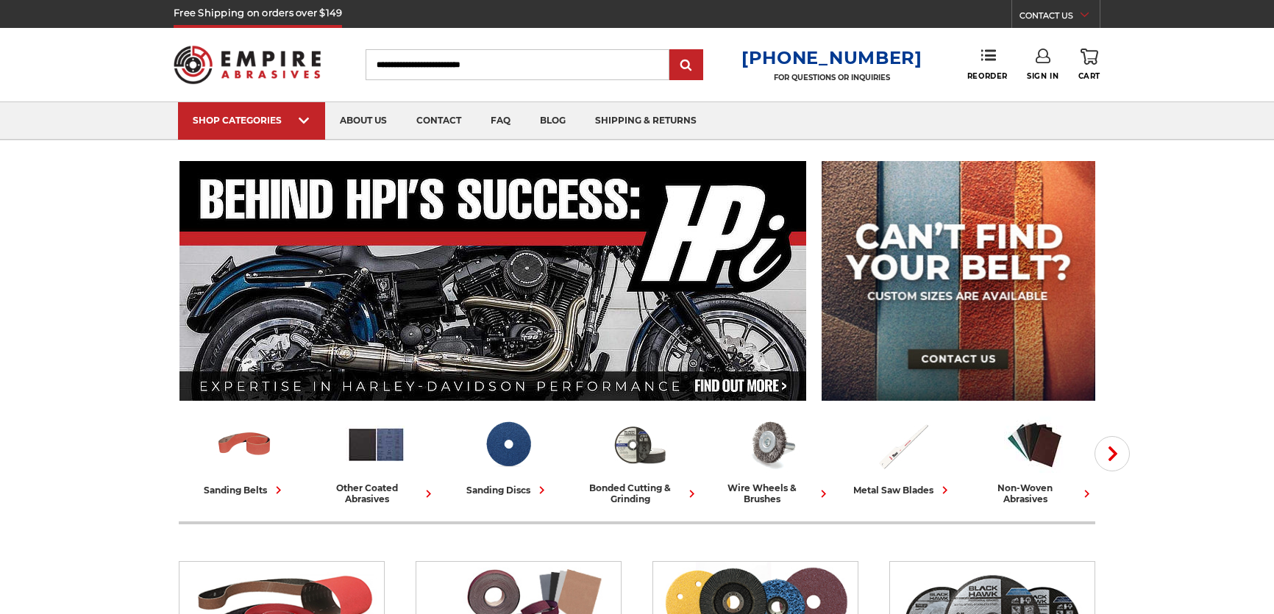 This screenshot has height=614, width=1274. Describe the element at coordinates (1059, 18) in the screenshot. I see `a: CONTACT US` at that location.